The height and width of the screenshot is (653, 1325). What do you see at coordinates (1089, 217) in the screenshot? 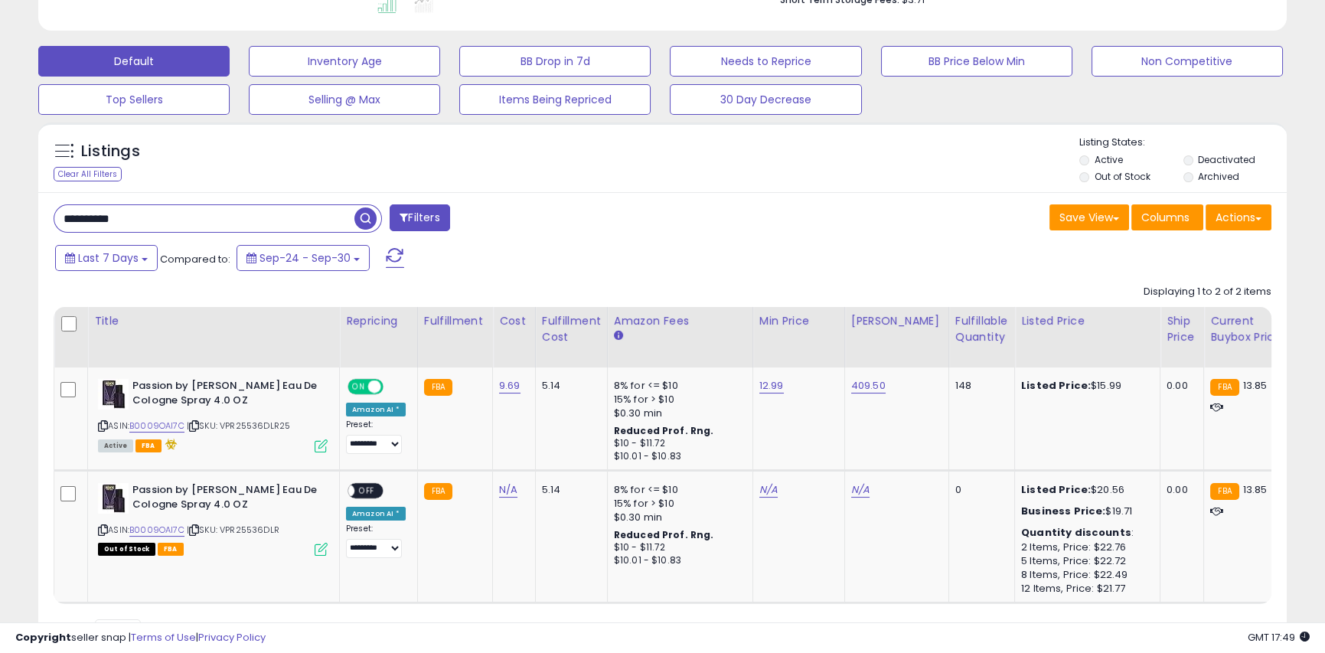
I see `button: Save View` at bounding box center [1089, 217].